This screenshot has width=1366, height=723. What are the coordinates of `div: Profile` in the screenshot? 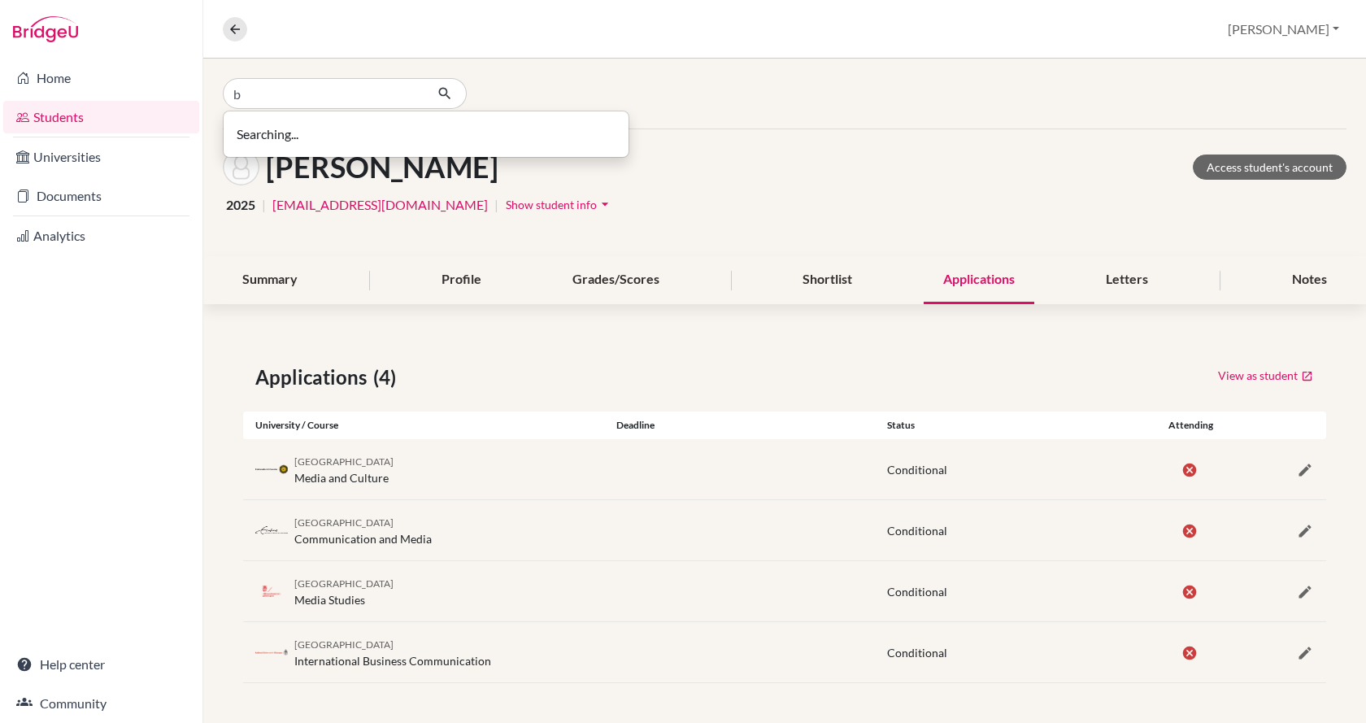 It's located at (461, 280).